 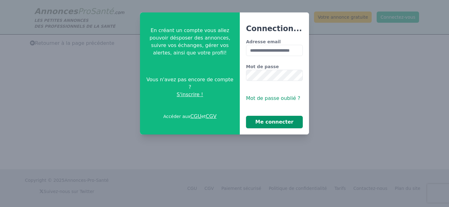 What do you see at coordinates (190, 95) in the screenshot?
I see `span: S'inscrire !` at bounding box center [190, 95].